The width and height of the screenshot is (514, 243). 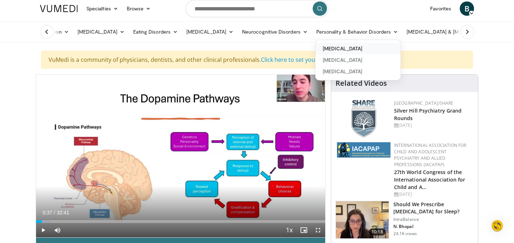 What do you see at coordinates (441, 9) in the screenshot?
I see `a: Favorites` at bounding box center [441, 9].